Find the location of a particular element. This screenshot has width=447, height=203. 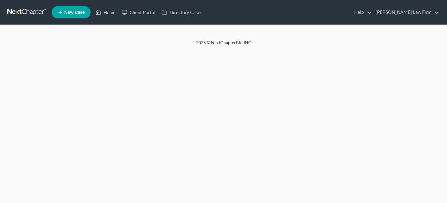

a: Client Portal is located at coordinates (139, 12).